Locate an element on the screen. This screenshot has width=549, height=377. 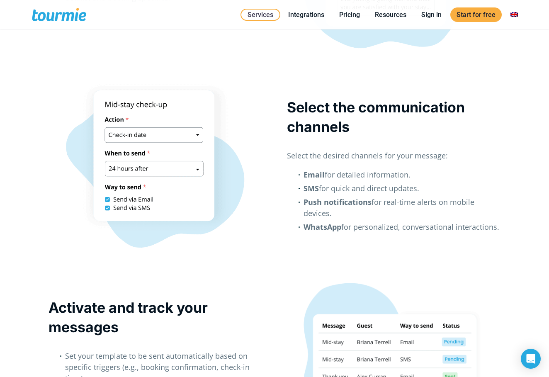
li: for quick and direct updates. is located at coordinates (402, 190).